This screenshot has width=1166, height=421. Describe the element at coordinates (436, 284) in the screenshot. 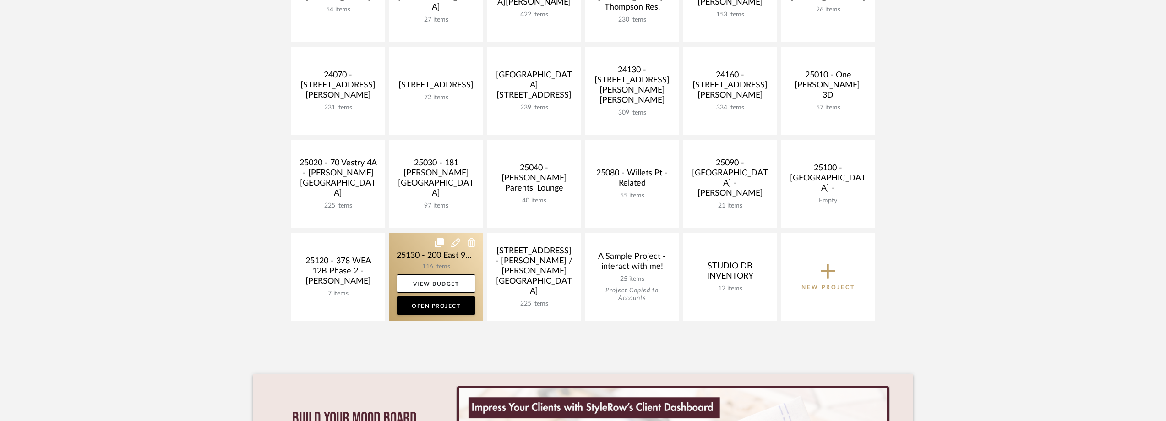

I see `a: View Budget` at that location.